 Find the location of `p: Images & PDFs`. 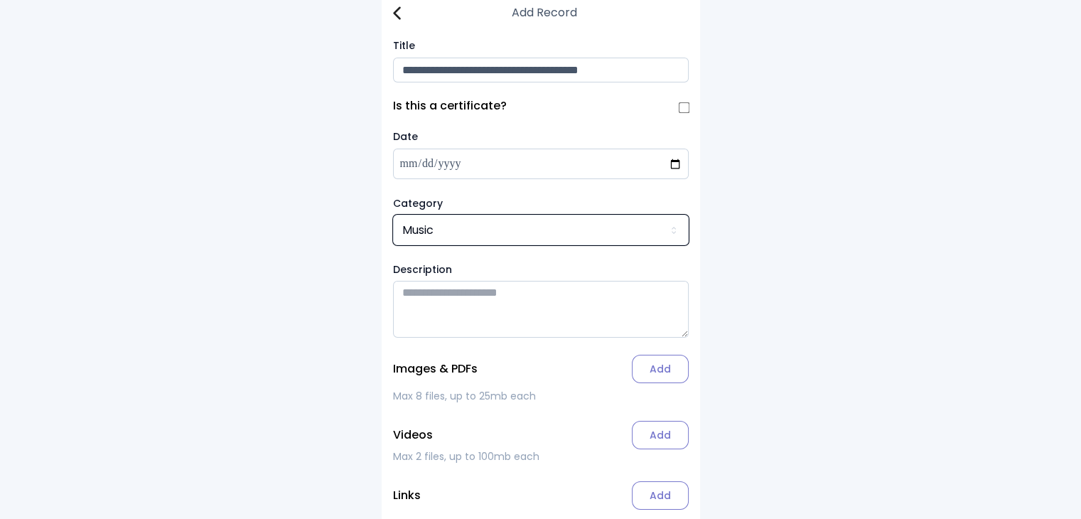

p: Images & PDFs is located at coordinates (435, 369).